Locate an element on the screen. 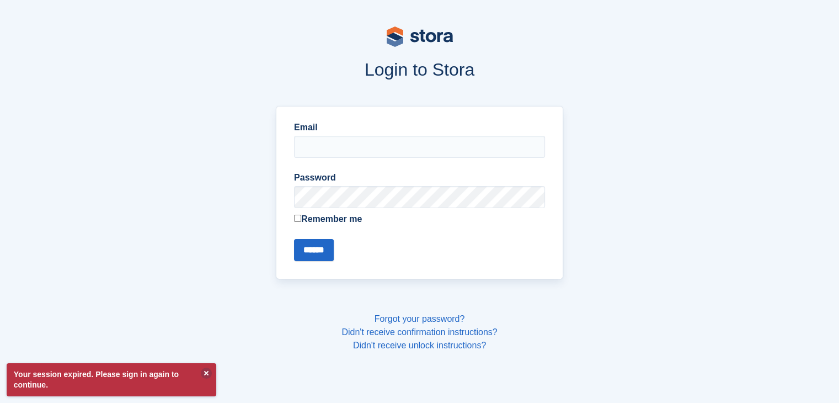 This screenshot has width=839, height=403. input: Remember me is located at coordinates (297, 218).